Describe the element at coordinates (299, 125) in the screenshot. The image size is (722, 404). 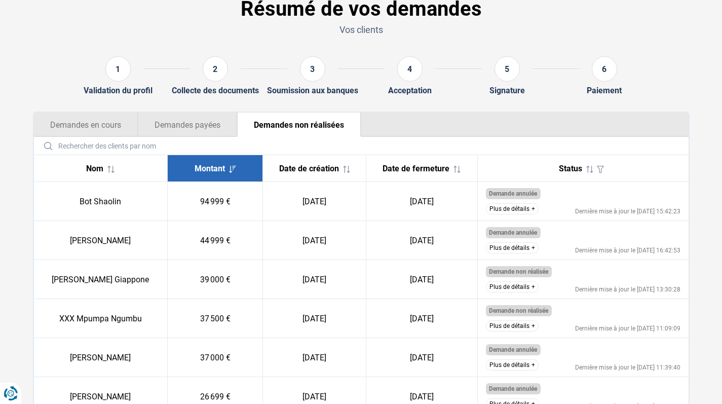
I see `button: Demandes non réalisées` at that location.